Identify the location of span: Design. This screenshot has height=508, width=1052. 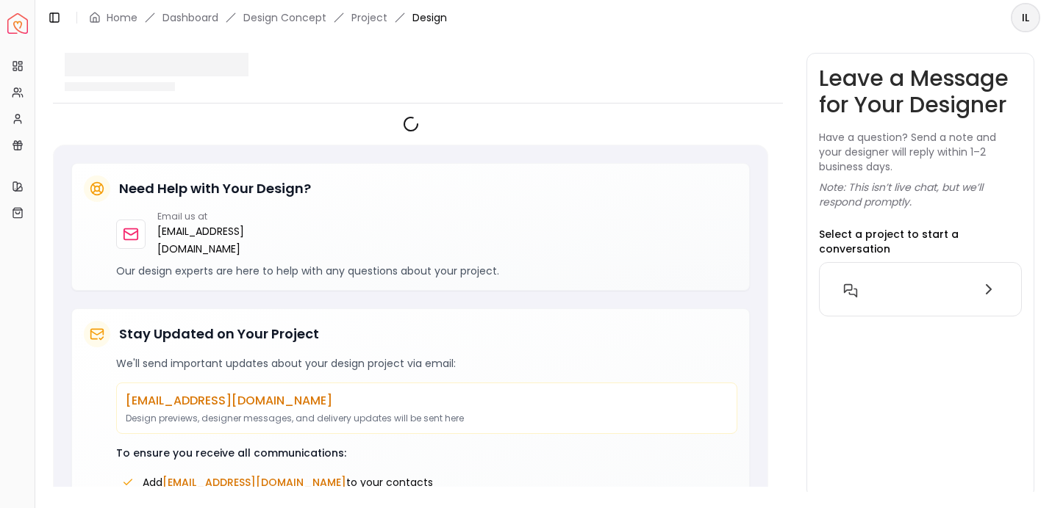
(429, 18).